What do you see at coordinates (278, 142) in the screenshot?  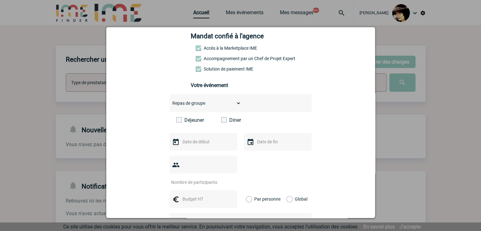 I see `input: Date de fin` at bounding box center [278, 142].